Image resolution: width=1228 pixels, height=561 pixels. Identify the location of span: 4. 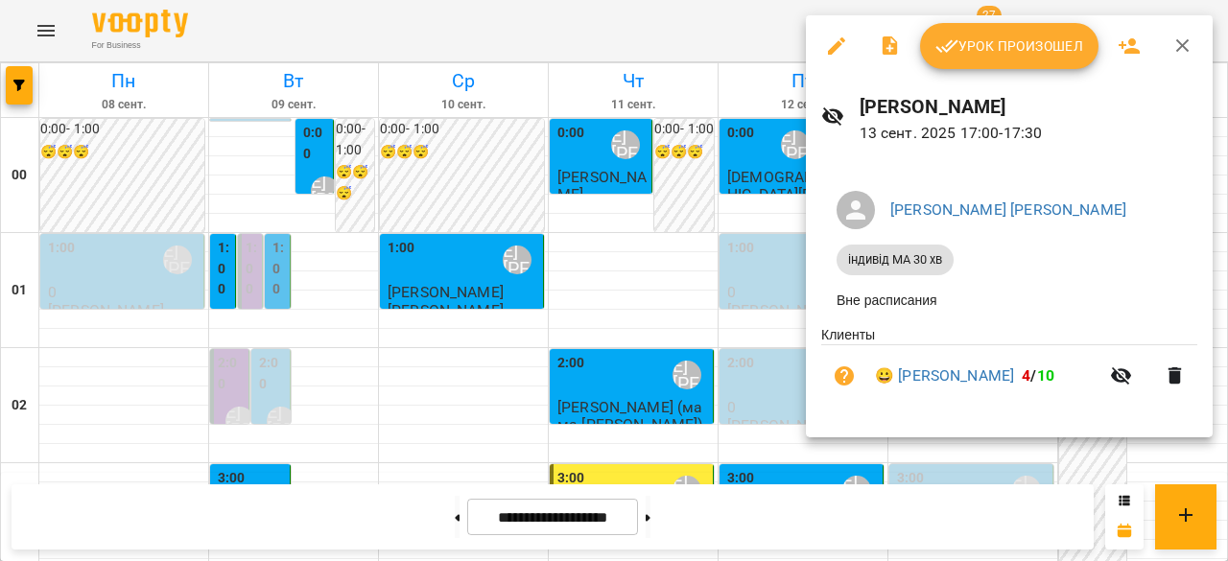
(1025, 375).